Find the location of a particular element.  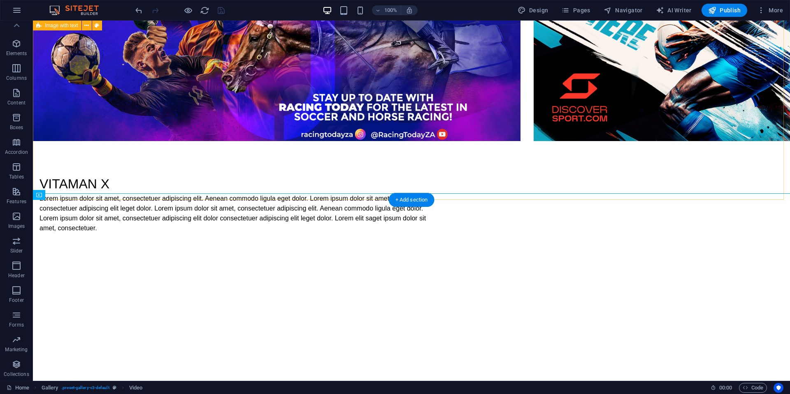

button: Design is located at coordinates (533, 10).